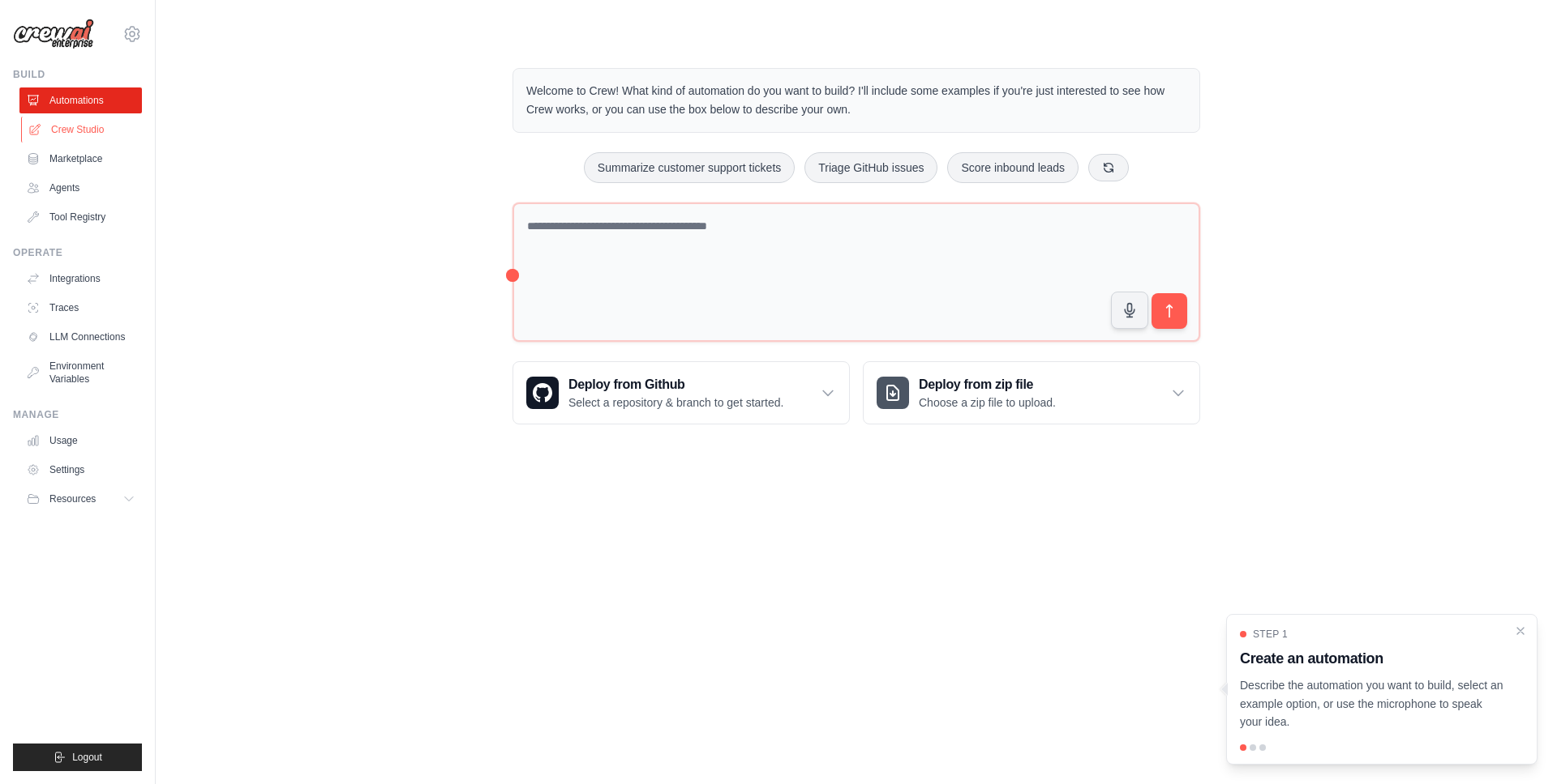  What do you see at coordinates (81, 188) in the screenshot?
I see `a: Agents` at bounding box center [81, 188].